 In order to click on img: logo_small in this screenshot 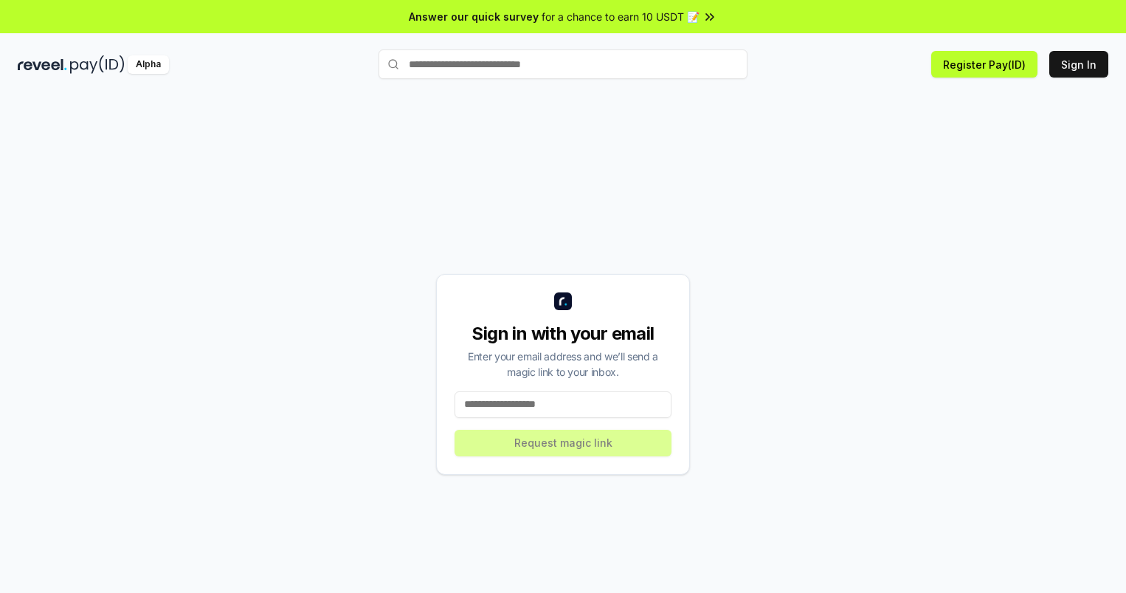, I will do `click(563, 301)`.